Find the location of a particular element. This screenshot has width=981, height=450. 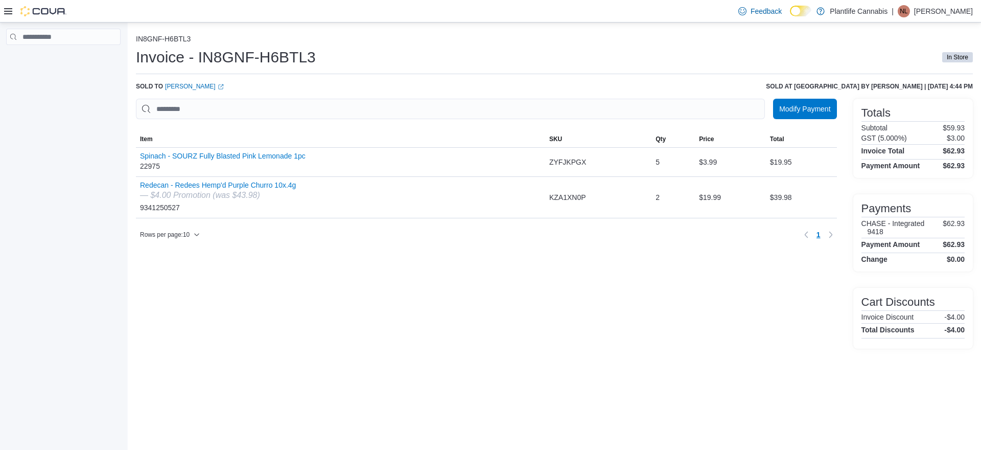

span: Qty is located at coordinates (660, 139).